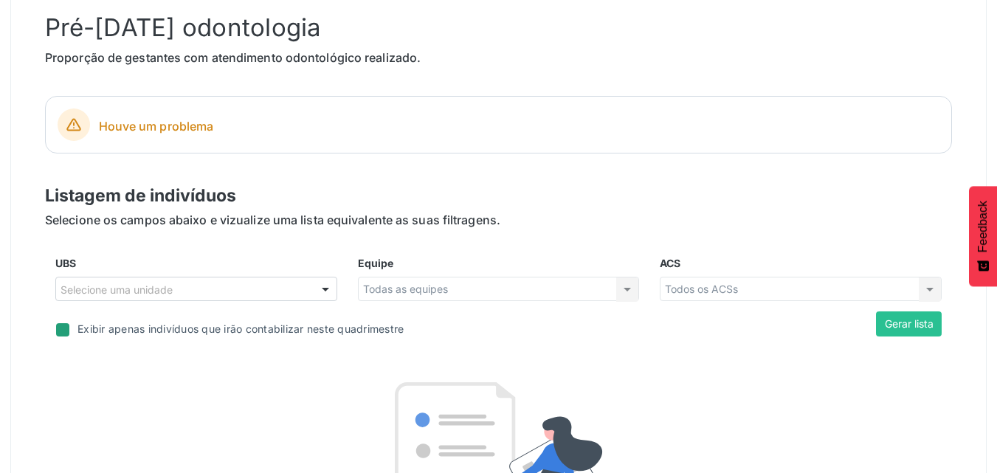 The height and width of the screenshot is (473, 997). Describe the element at coordinates (66, 263) in the screenshot. I see `label: UBS` at that location.